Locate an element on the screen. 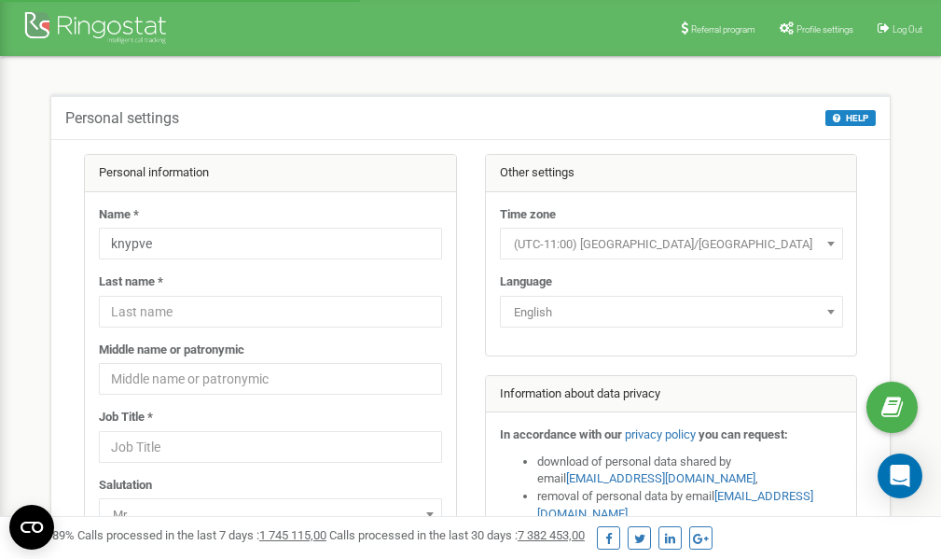  button: Open CMP widget is located at coordinates (32, 527).